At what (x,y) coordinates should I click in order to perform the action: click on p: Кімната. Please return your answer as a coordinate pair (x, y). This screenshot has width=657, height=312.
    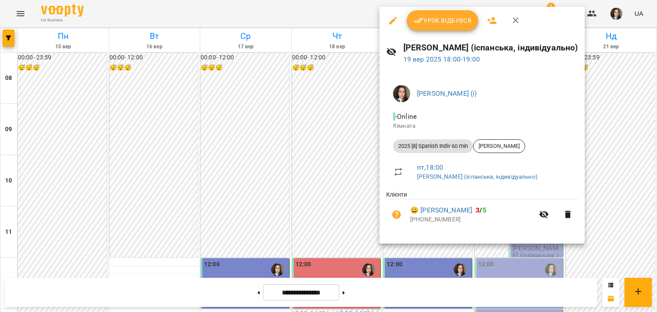
    Looking at the image, I should click on (482, 126).